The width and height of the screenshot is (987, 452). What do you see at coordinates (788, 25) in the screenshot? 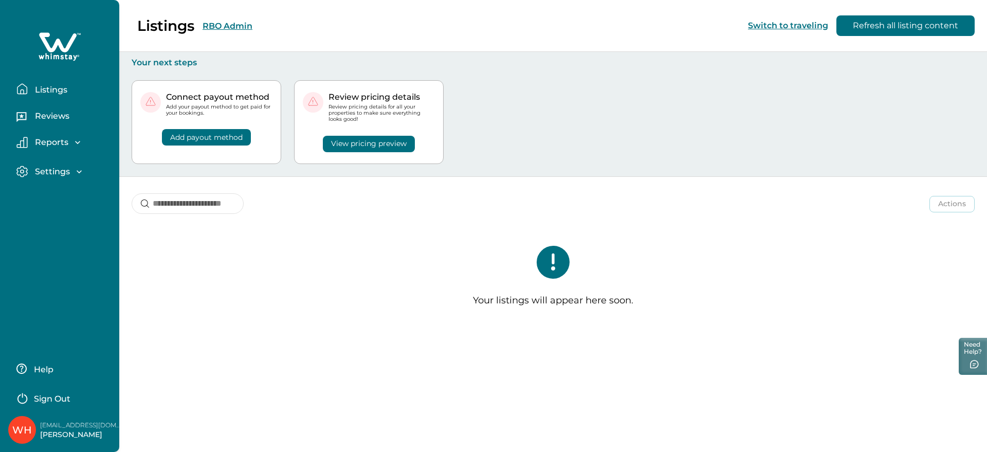
I see `button: Switch to traveling` at bounding box center [788, 25].